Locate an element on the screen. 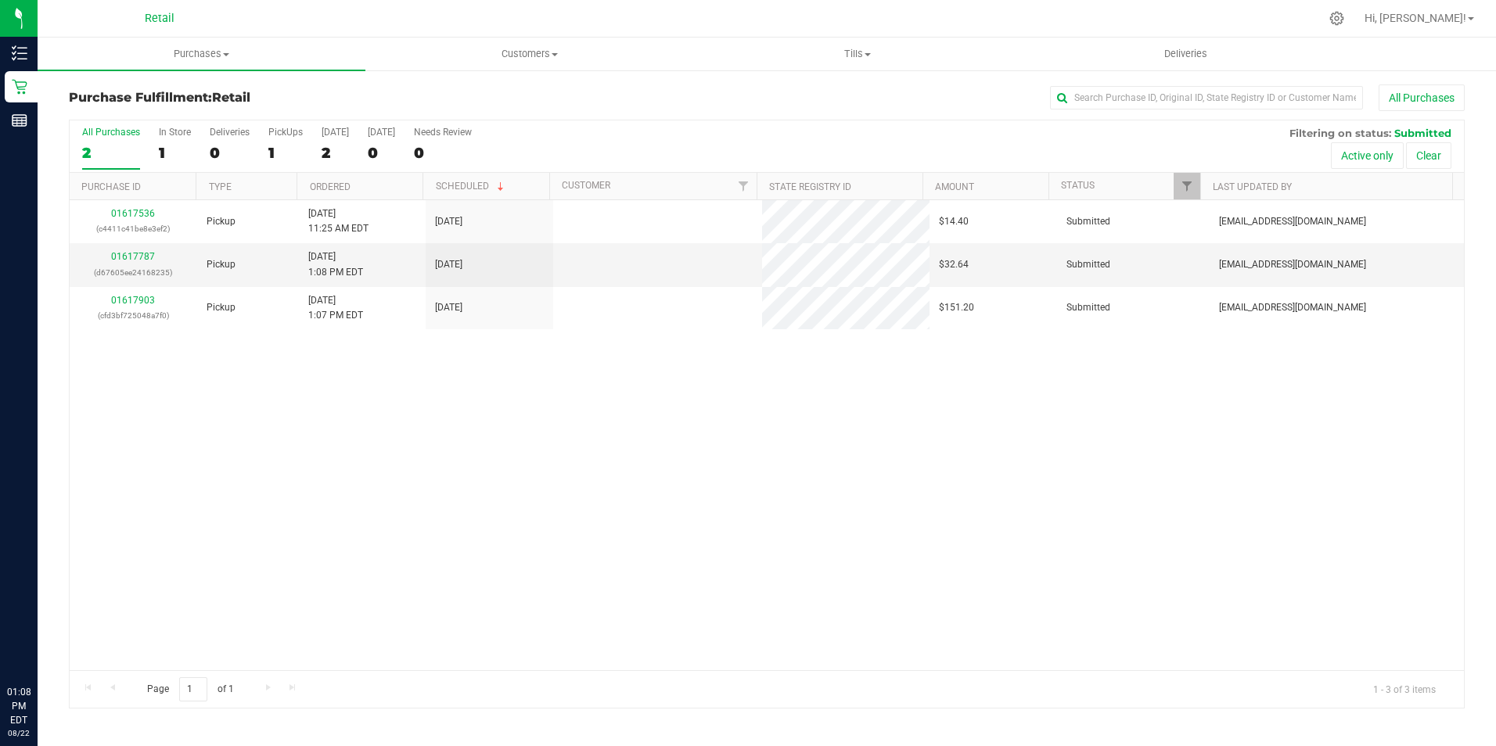 The height and width of the screenshot is (746, 1496). input: 1 is located at coordinates (193, 689).